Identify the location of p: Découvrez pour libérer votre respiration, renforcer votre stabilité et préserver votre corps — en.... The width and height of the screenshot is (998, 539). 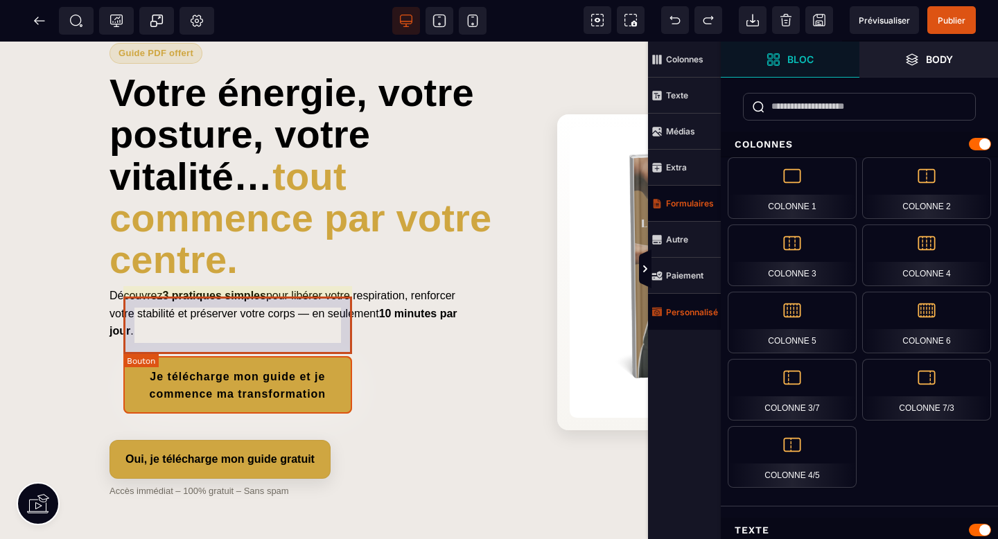
(288, 272).